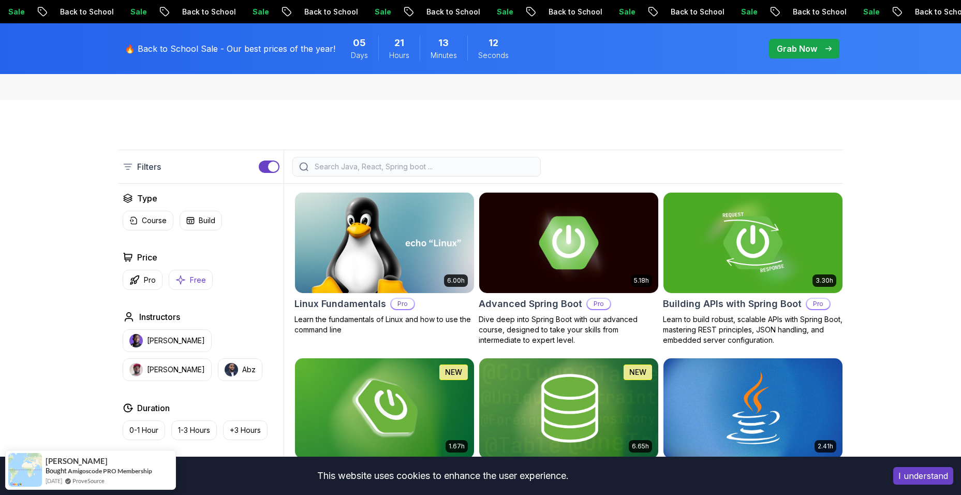  I want to click on a: ProveSource, so click(88, 480).